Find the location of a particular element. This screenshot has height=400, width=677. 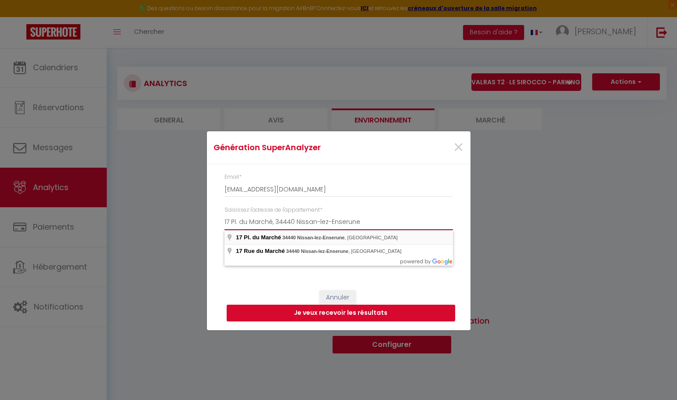

button: Annuler is located at coordinates (337, 298).